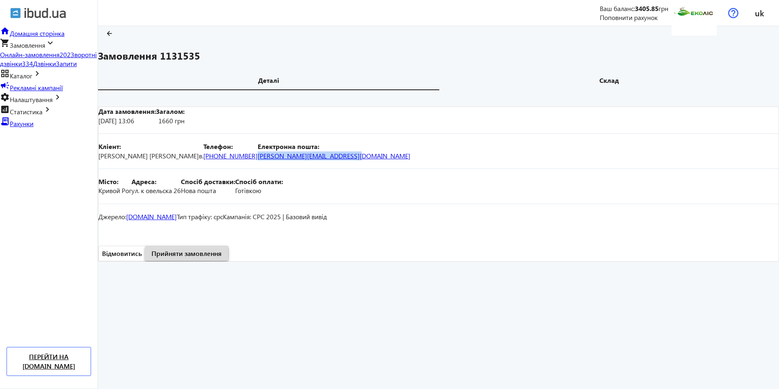  Describe the element at coordinates (115, 182) in the screenshot. I see `b: Місто:` at that location.